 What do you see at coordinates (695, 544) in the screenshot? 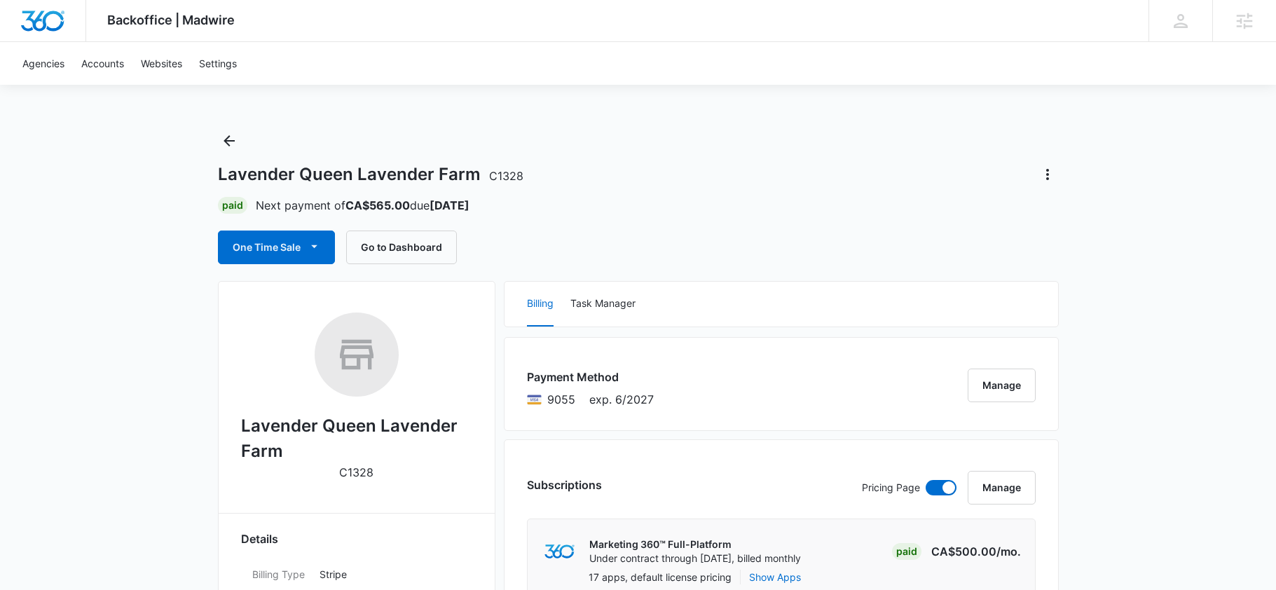
I see `p: Marketing 360™ Full-Platform` at bounding box center [695, 544].